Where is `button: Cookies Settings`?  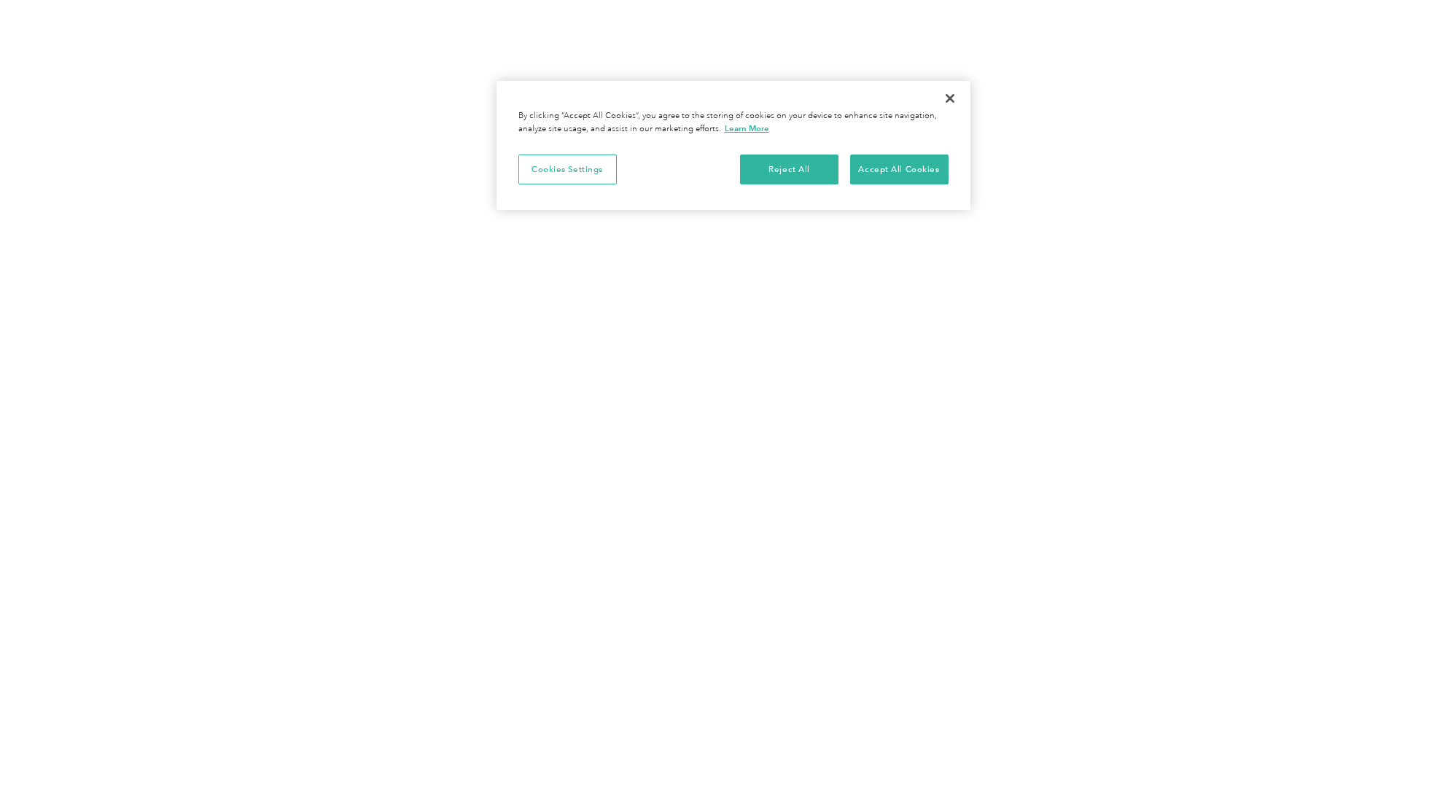 button: Cookies Settings is located at coordinates (568, 170).